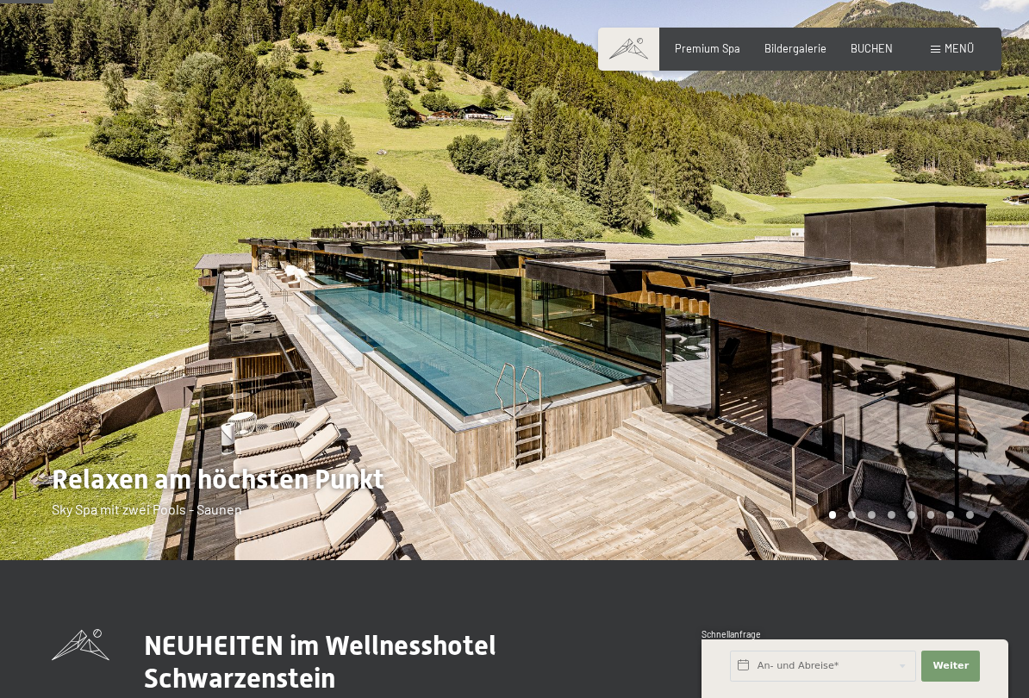  Describe the element at coordinates (911, 515) in the screenshot. I see `div: Carousel Page 5` at that location.